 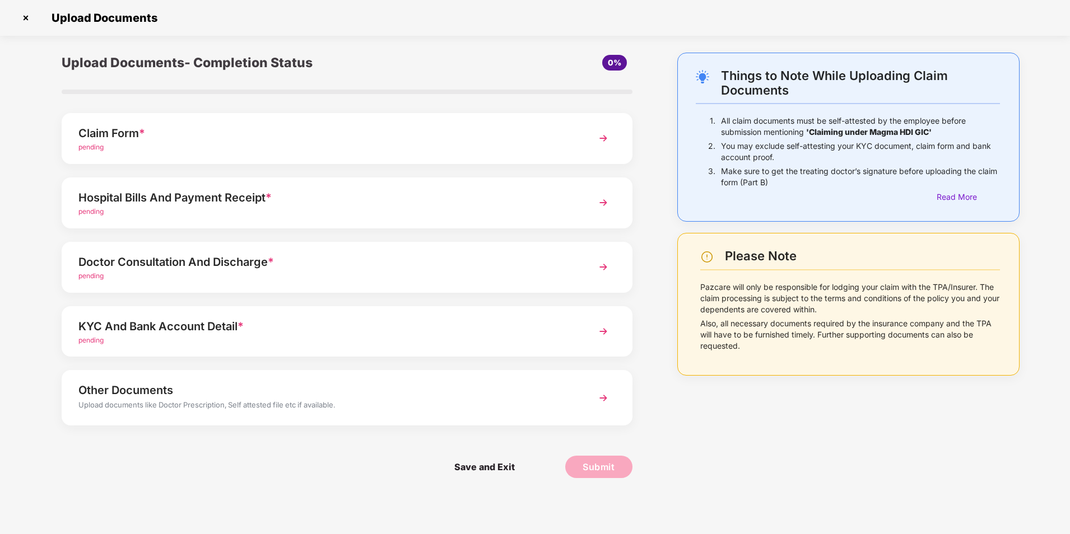 I want to click on div: Read More, so click(x=968, y=197).